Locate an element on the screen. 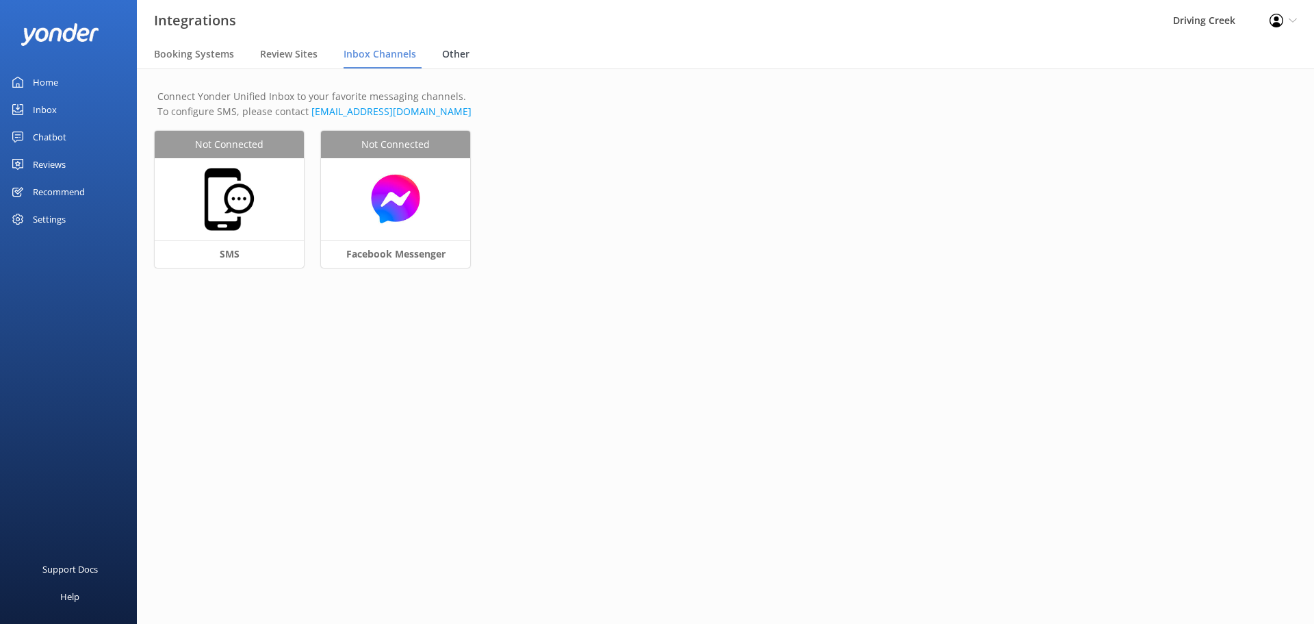 This screenshot has height=624, width=1314. span: Other is located at coordinates (456, 54).